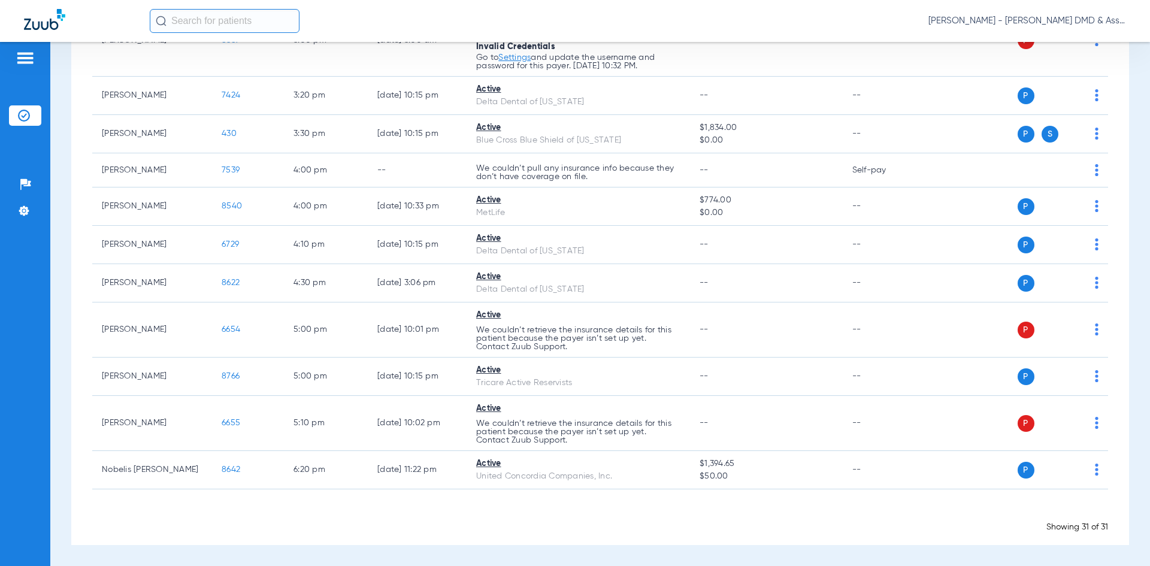 This screenshot has height=566, width=1150. What do you see at coordinates (161, 21) in the screenshot?
I see `img: Search Icon` at bounding box center [161, 21].